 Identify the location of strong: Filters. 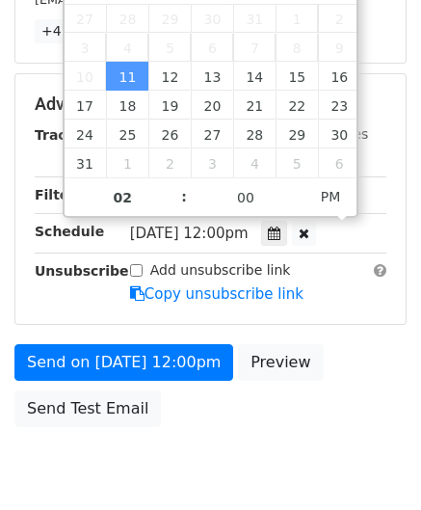
(59, 195).